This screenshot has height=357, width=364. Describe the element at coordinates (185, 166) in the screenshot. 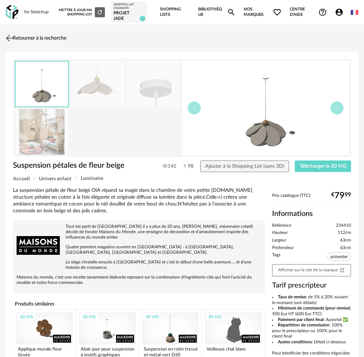

I see `img: Téléchargements` at that location.